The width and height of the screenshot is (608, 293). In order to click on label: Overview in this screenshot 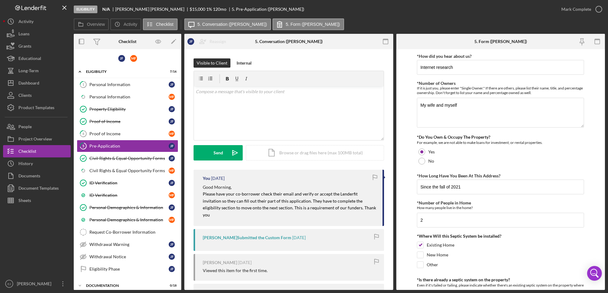, I will do `click(96, 24)`.